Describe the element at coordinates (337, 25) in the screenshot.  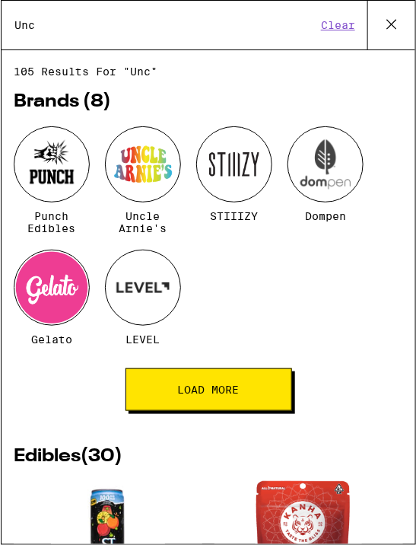
I see `button: Clear` at that location.